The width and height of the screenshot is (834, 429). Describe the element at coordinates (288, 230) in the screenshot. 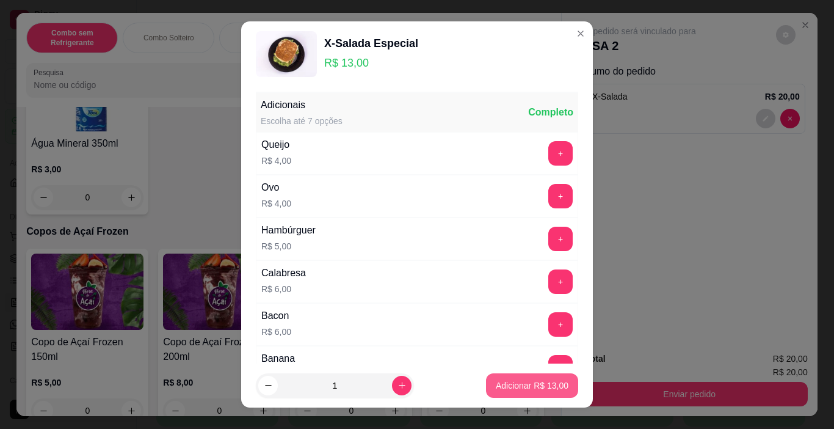

I see `div: Hambúrguer` at that location.